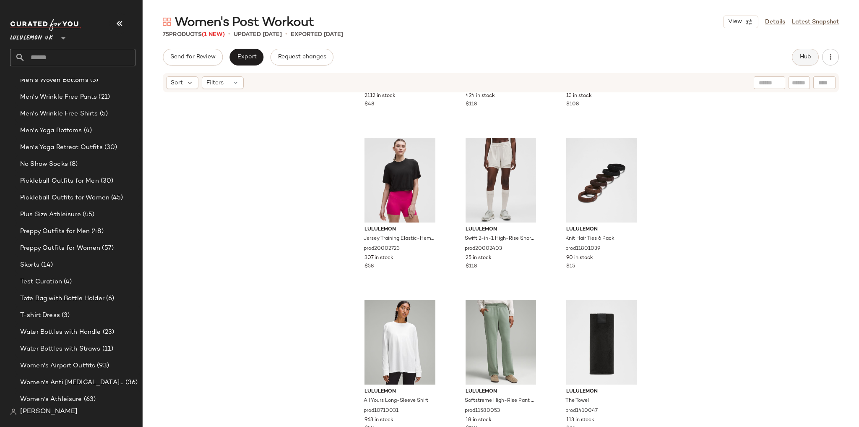 This screenshot has width=859, height=427. I want to click on button: Export, so click(246, 57).